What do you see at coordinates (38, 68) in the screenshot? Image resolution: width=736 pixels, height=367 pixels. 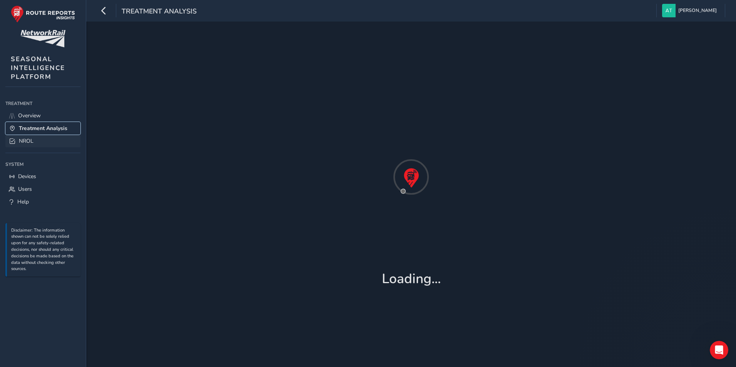 I see `span: SEASONAL INTELLIGENCE PLATFORM` at bounding box center [38, 68].